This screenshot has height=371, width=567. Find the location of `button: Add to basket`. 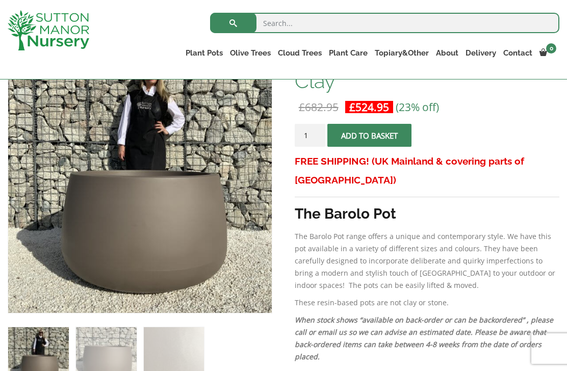

button: Add to basket is located at coordinates (369, 135).